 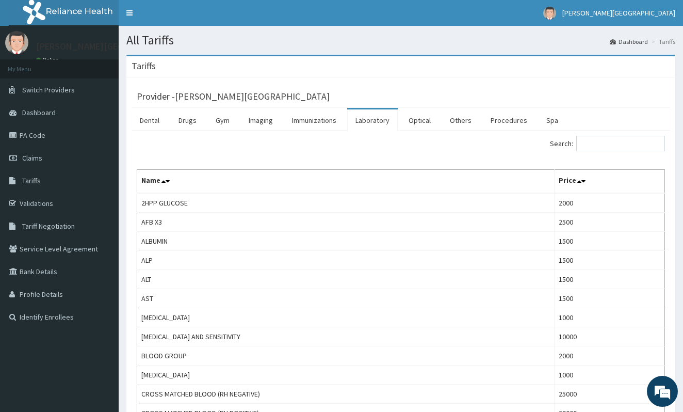 I want to click on a: Laboratory, so click(x=373, y=120).